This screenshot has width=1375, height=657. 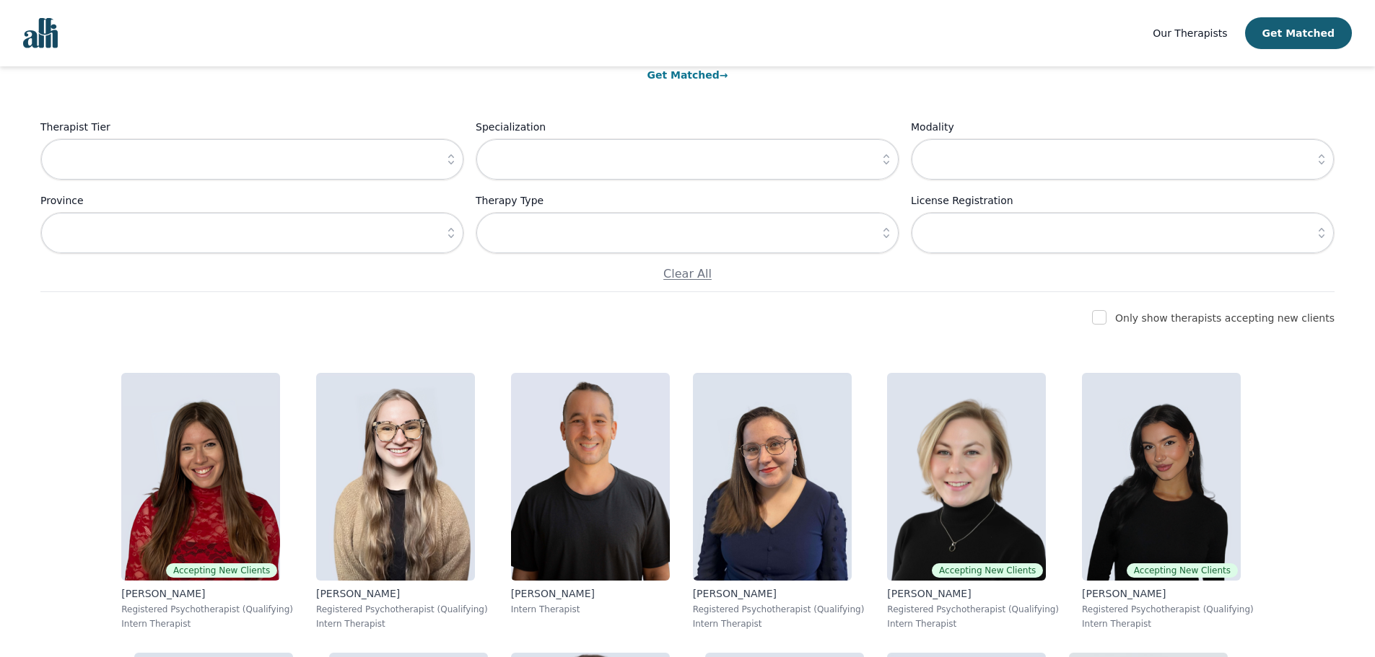 What do you see at coordinates (252, 127) in the screenshot?
I see `label: Therapist Tier` at bounding box center [252, 127].